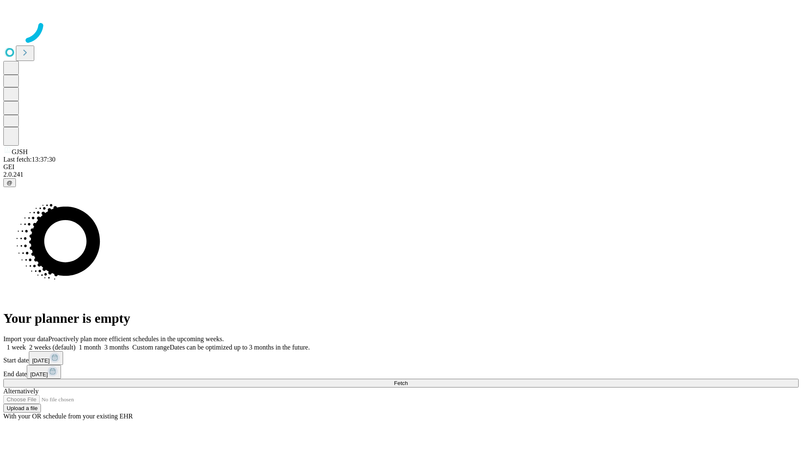 The image size is (802, 451). Describe the element at coordinates (400, 383) in the screenshot. I see `span: Fetch` at that location.